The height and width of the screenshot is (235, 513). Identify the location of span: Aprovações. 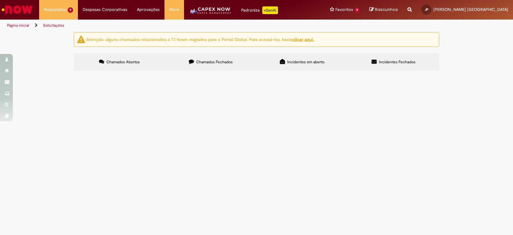
(148, 10).